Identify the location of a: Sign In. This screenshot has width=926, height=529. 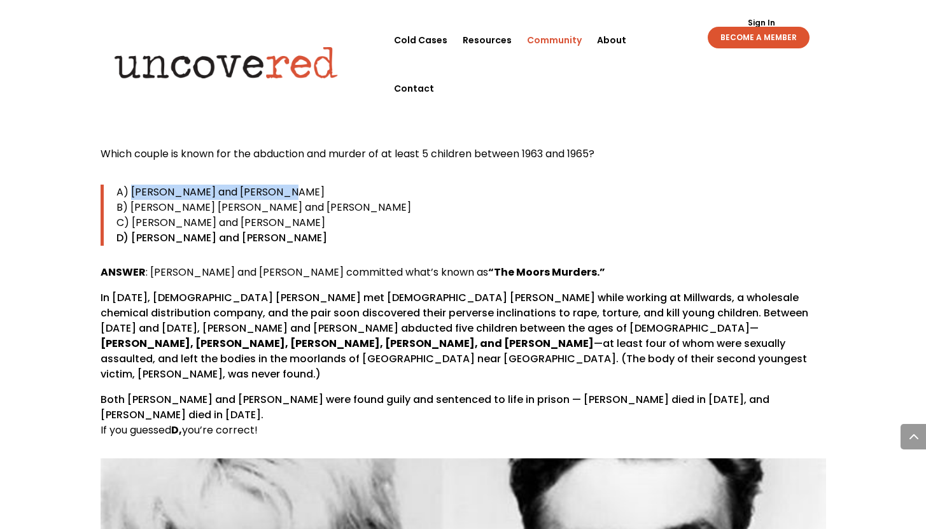
(762, 23).